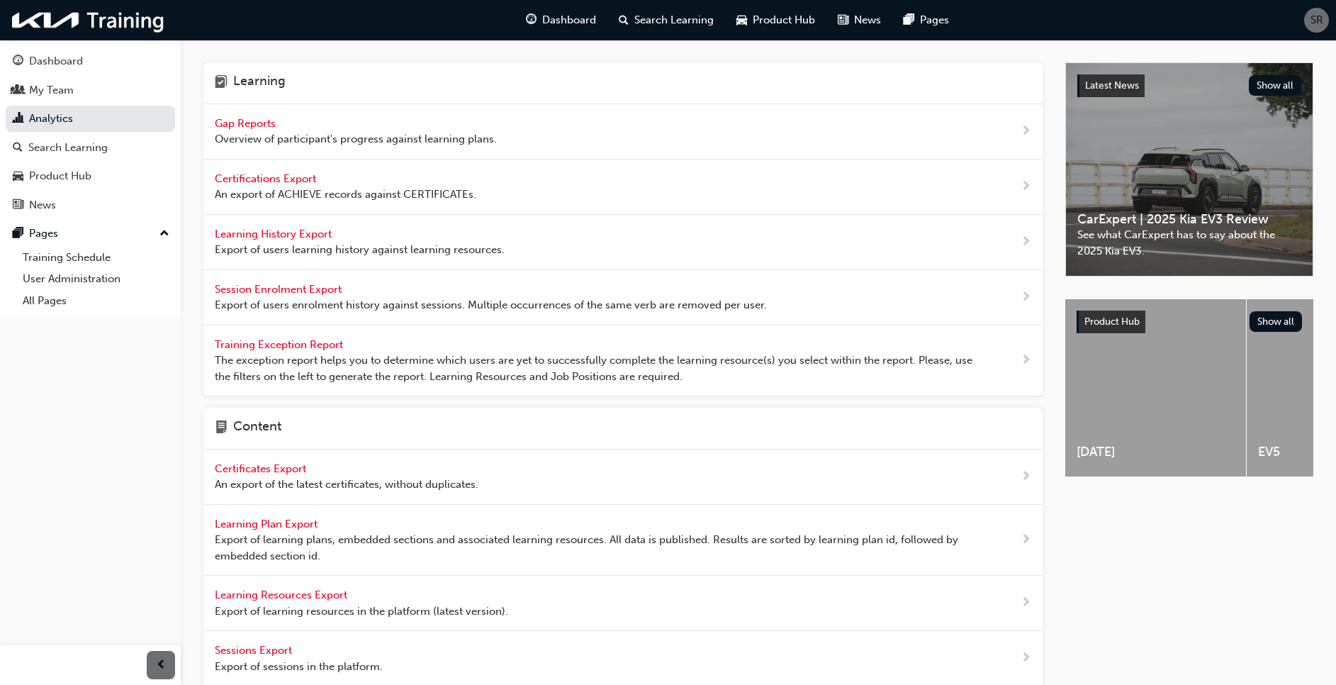 The width and height of the screenshot is (1336, 685). Describe the element at coordinates (257, 428) in the screenshot. I see `h4: Content` at that location.